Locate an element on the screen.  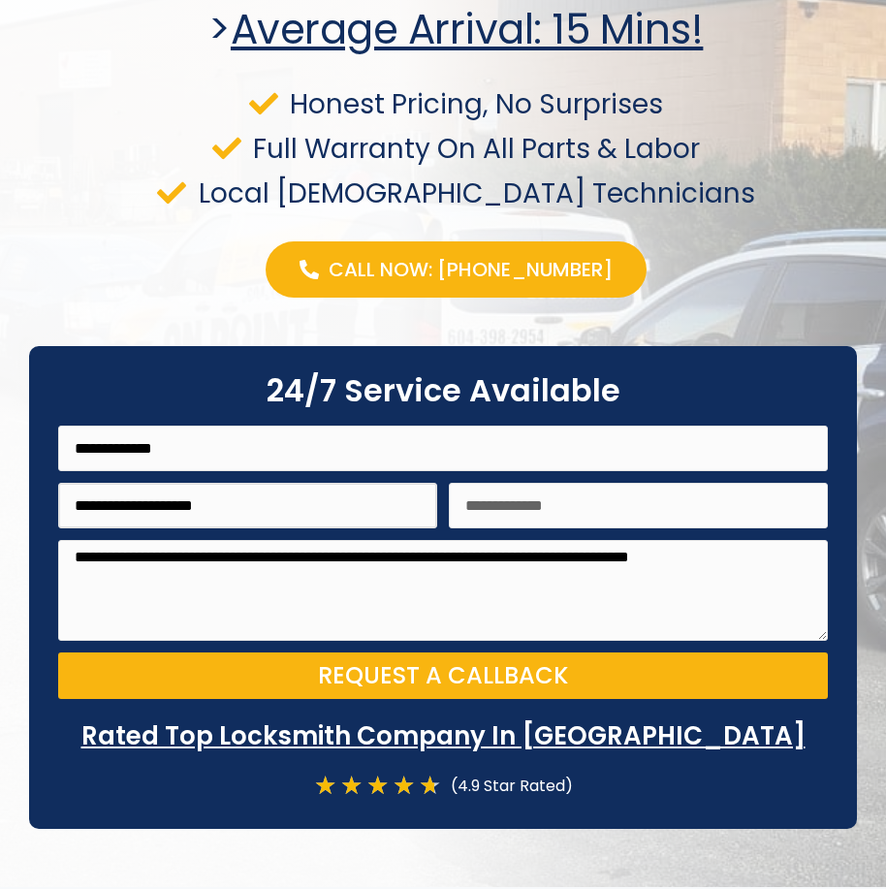
button: Request a Callback is located at coordinates (443, 676).